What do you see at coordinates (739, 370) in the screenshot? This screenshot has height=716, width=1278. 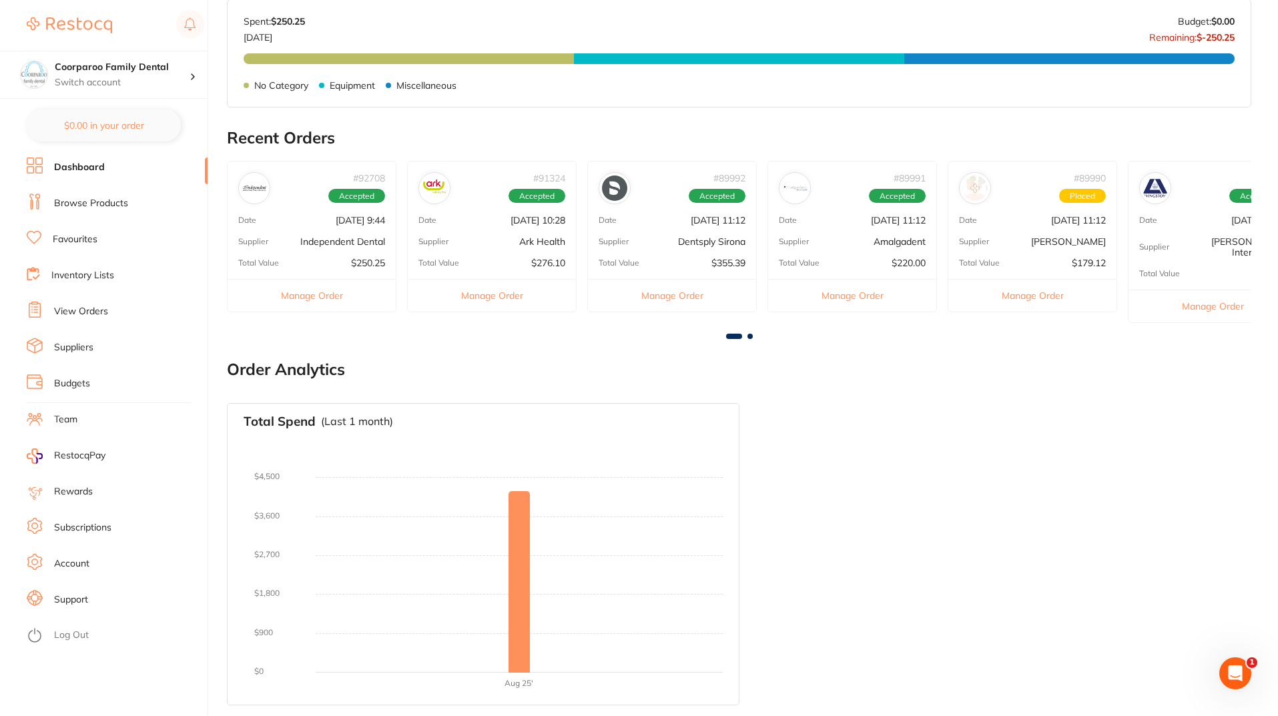 I see `h2: Order Analytics` at bounding box center [739, 370].